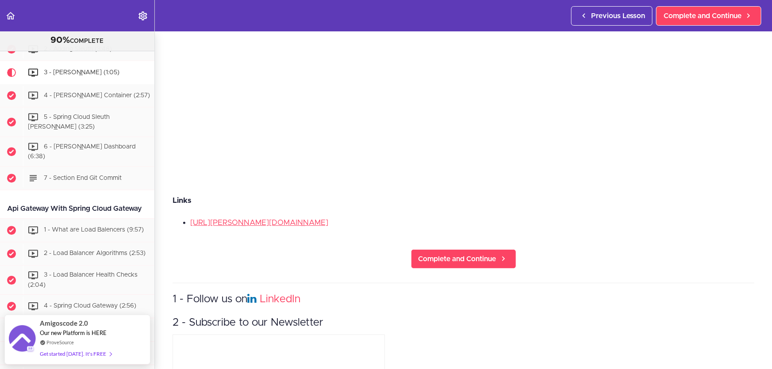 The width and height of the screenshot is (772, 369). What do you see at coordinates (83, 280) in the screenshot?
I see `span: 3 - Load Balancer Health Checks (2:04)` at bounding box center [83, 280].